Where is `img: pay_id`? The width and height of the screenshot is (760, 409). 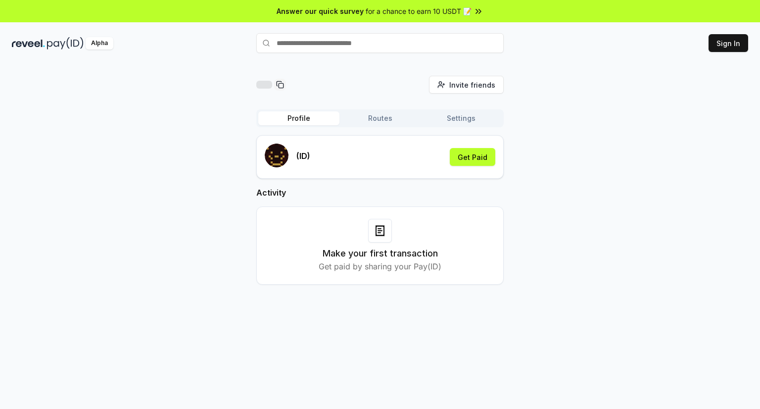
img: pay_id is located at coordinates (65, 43).